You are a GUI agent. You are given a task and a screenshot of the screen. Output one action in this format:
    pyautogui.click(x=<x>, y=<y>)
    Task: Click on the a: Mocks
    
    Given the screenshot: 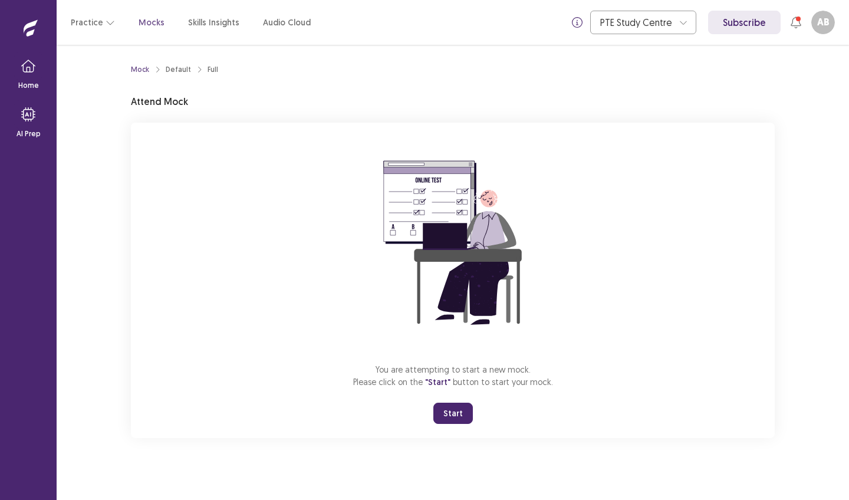 What is the action you would take?
    pyautogui.click(x=151, y=22)
    